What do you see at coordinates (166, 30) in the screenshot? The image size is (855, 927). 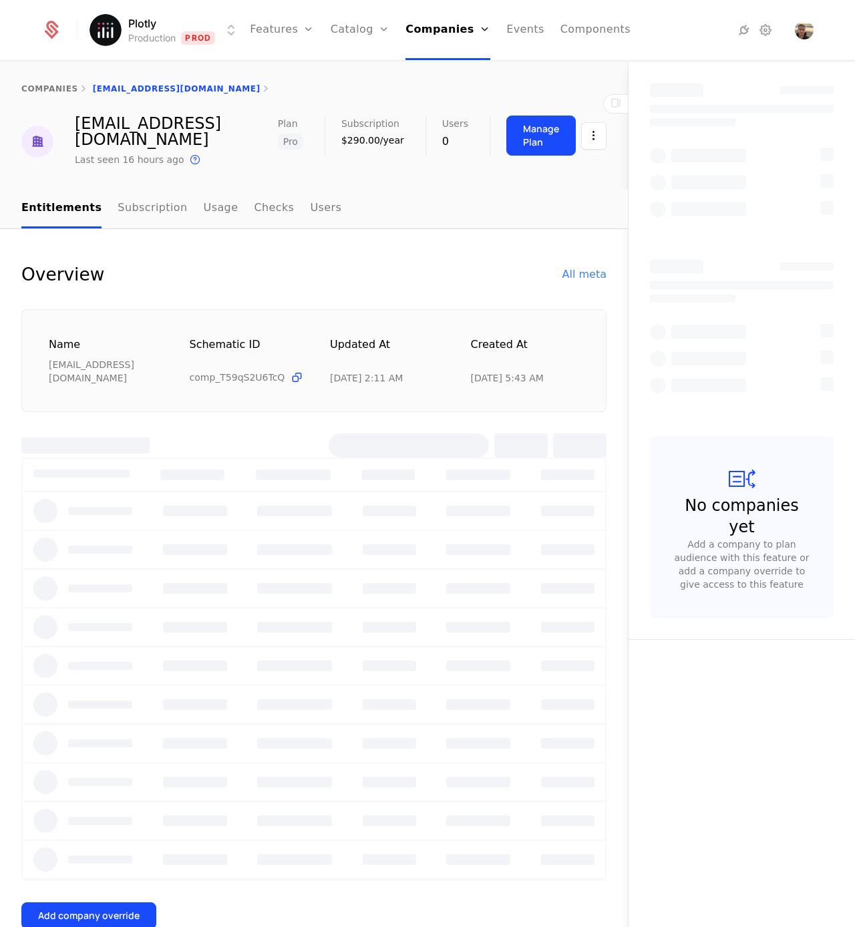 I see `button: Select environment` at bounding box center [166, 30].